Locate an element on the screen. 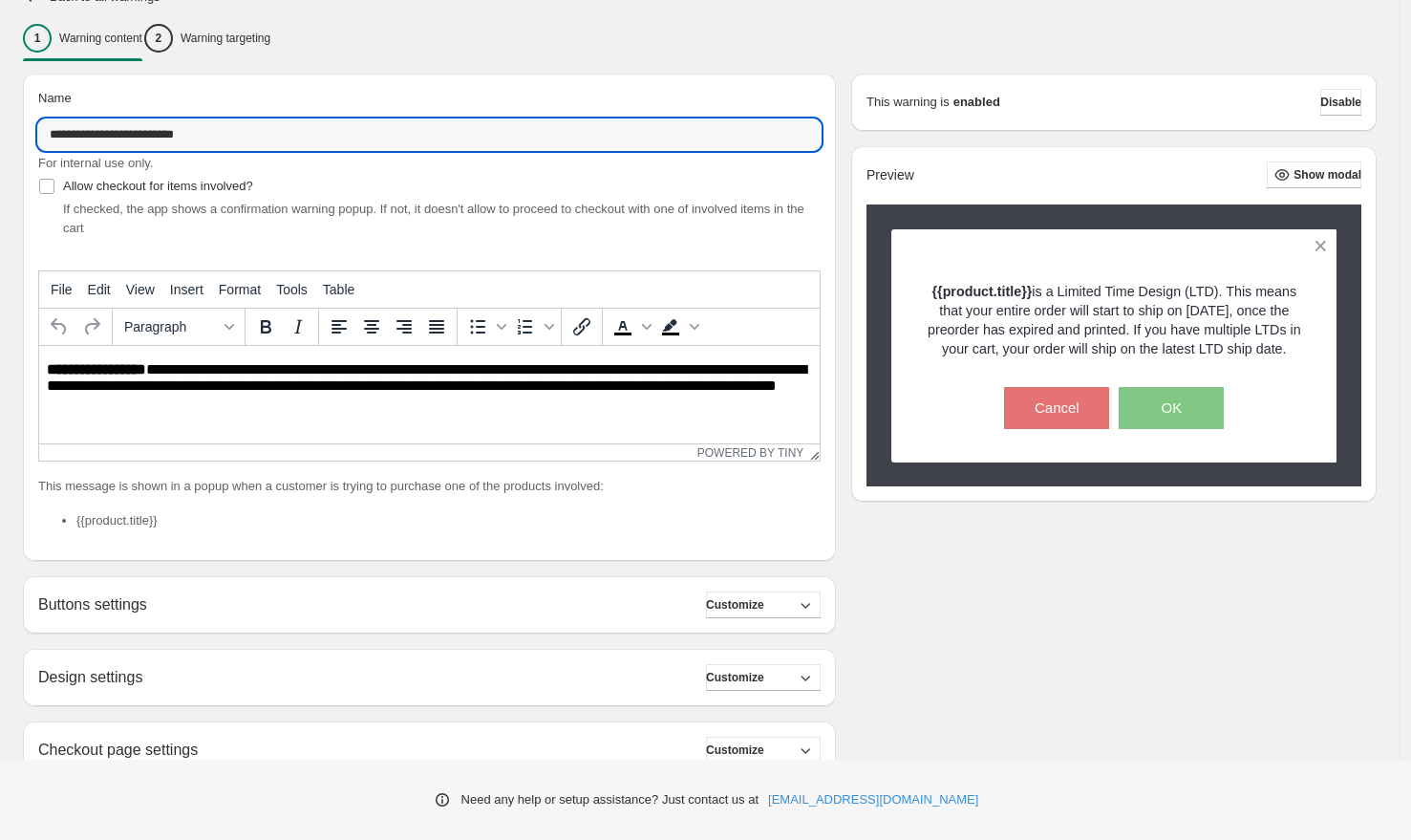 The height and width of the screenshot is (840, 1411). strong: {{product.title}} is located at coordinates (982, 291).